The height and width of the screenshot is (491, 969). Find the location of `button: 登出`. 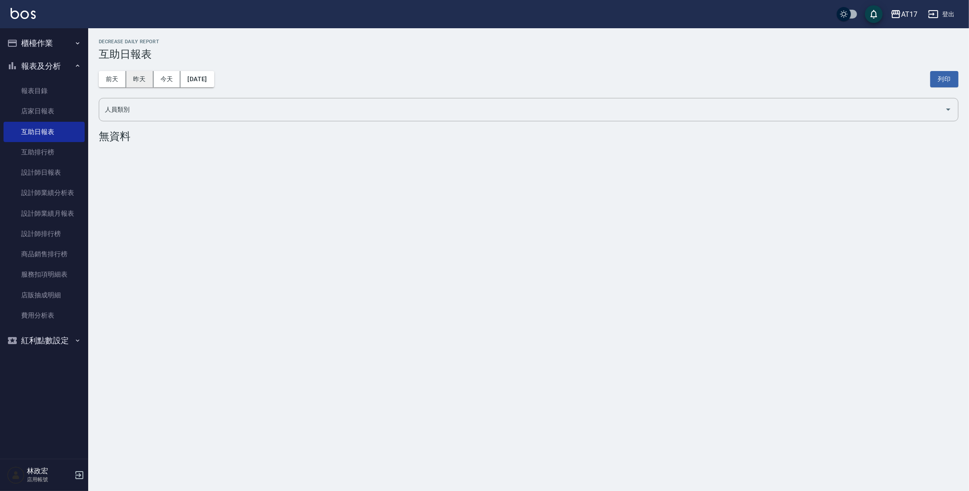

button: 登出 is located at coordinates (942, 14).